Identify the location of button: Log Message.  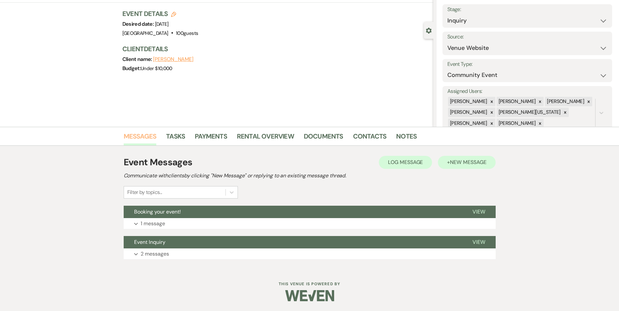
(405, 163).